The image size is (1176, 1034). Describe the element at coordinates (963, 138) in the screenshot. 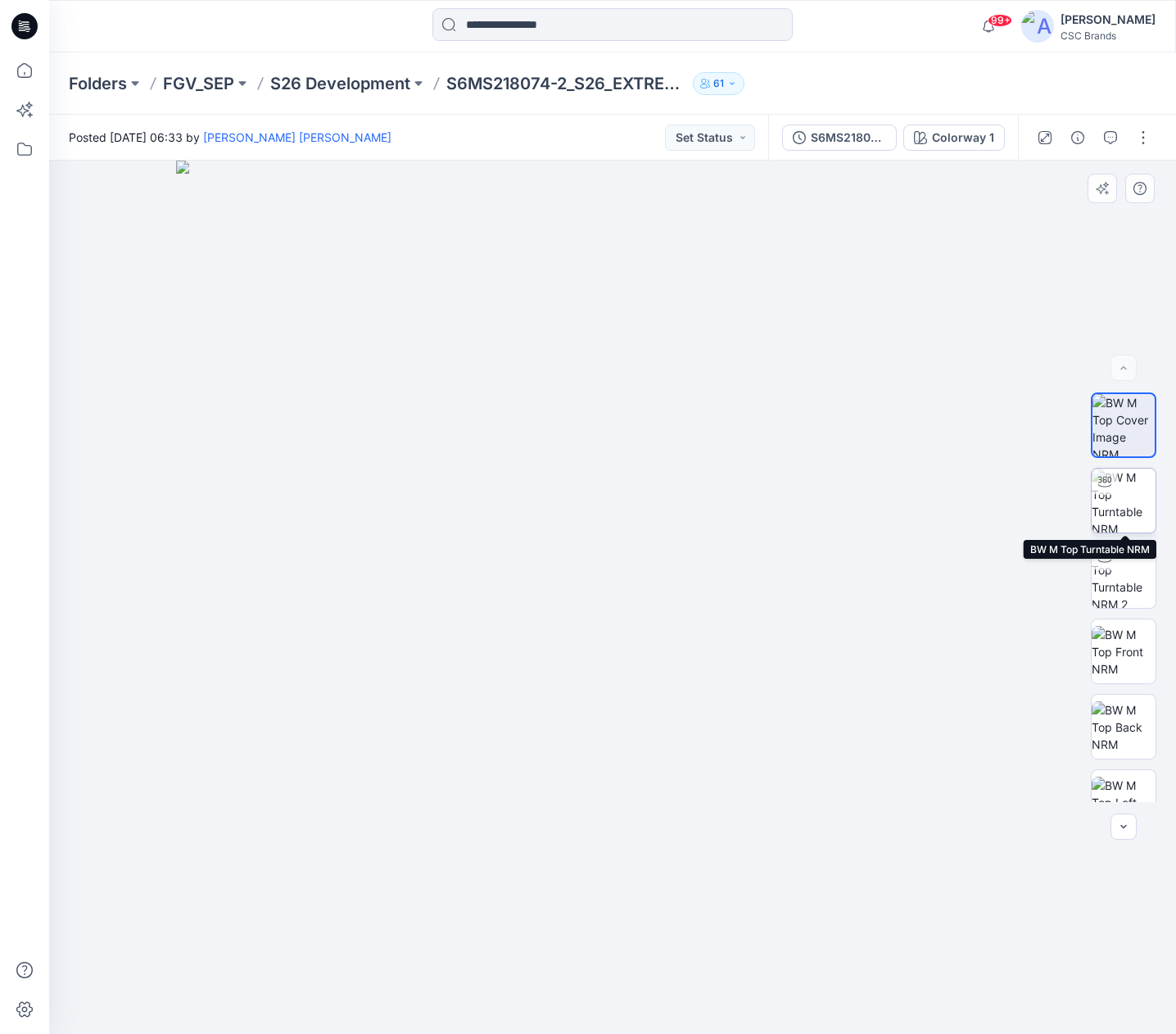

I see `div: Colorway 1` at that location.